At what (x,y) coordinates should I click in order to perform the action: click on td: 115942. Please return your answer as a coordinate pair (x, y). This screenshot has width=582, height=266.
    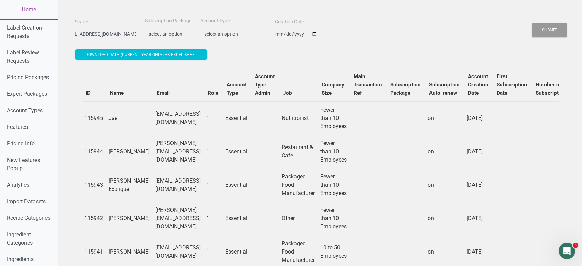
    Looking at the image, I should click on (94, 218).